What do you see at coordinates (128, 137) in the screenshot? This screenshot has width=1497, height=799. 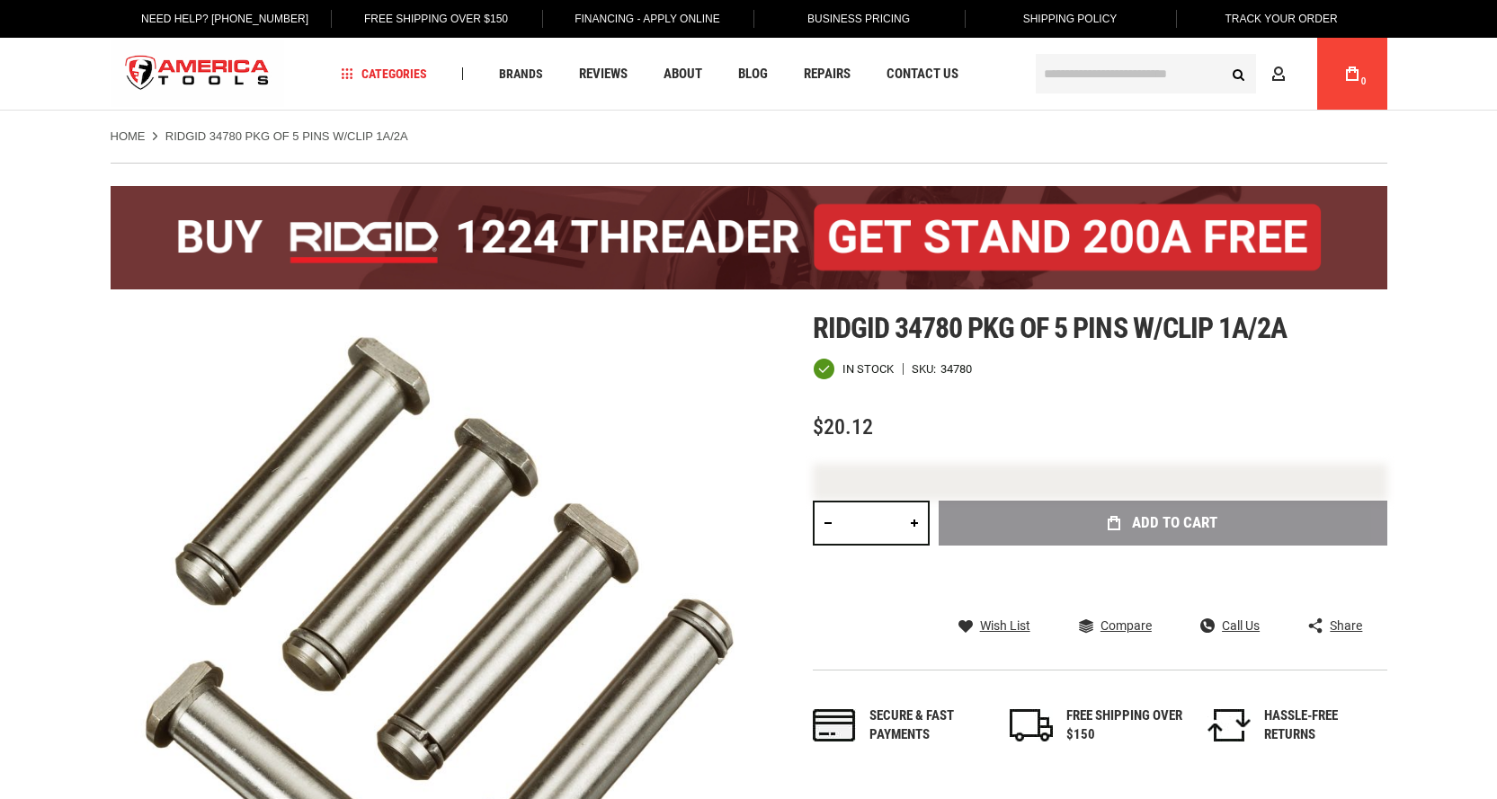 I see `a: Home` at bounding box center [128, 137].